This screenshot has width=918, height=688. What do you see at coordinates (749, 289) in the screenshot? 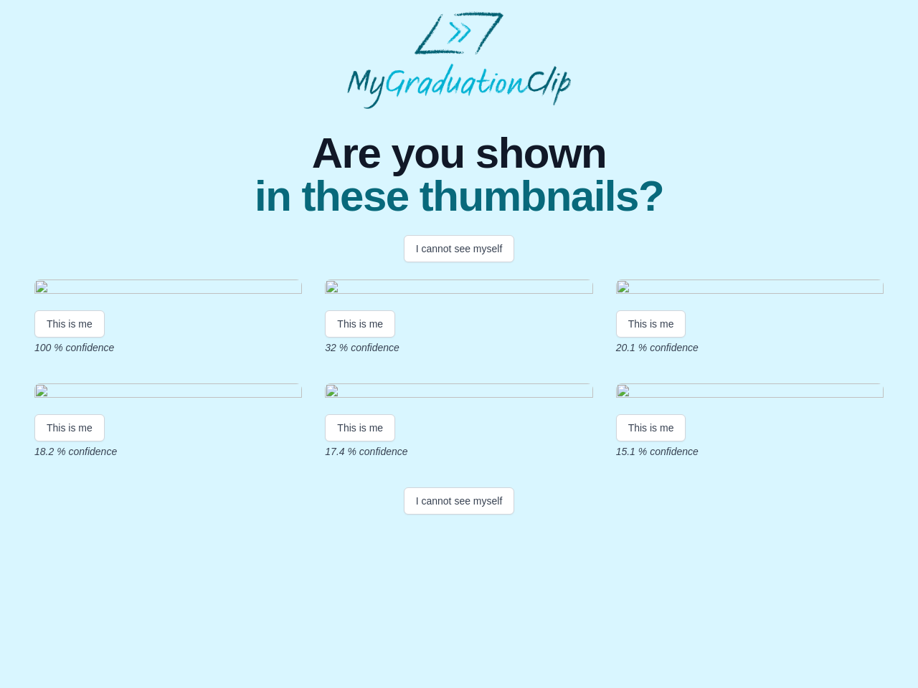
I see `img: 43df9a14499c52ad8b05c965c2dedd07a1fb7d62.gif` at bounding box center [749, 289].